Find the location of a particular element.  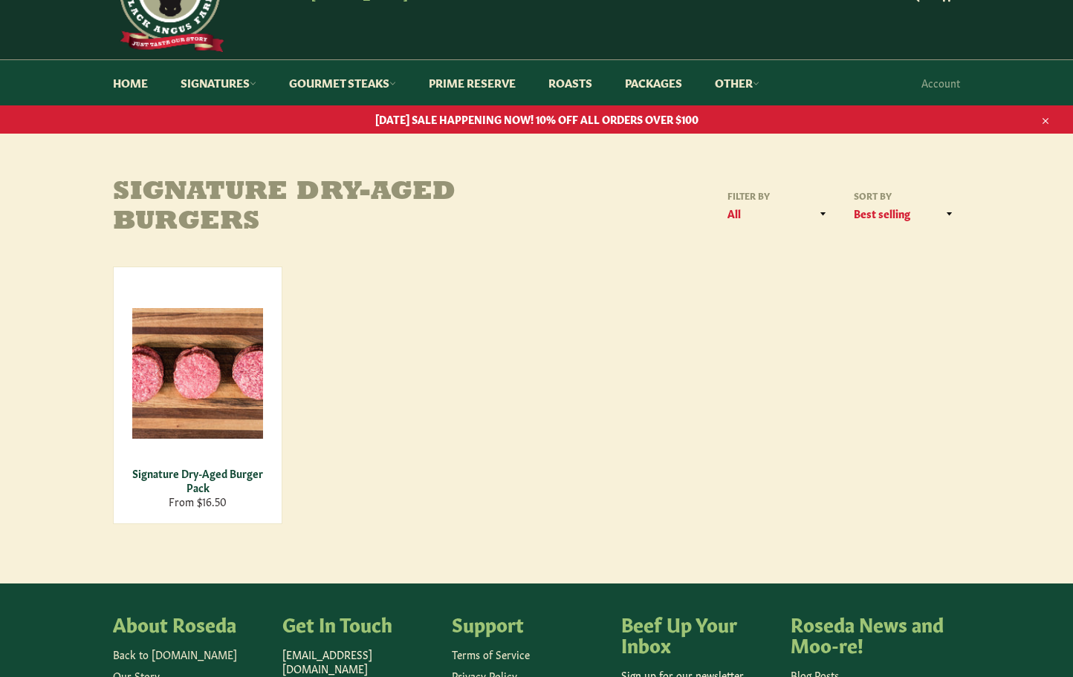

a: Account is located at coordinates (940, 82).